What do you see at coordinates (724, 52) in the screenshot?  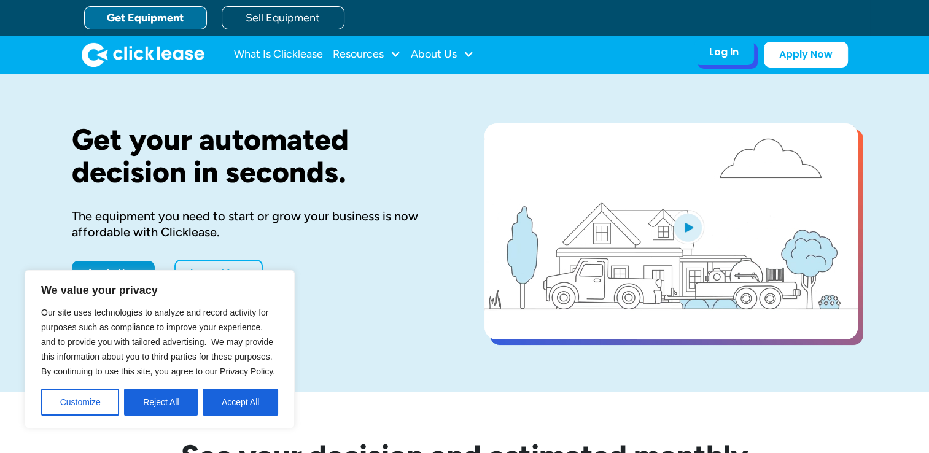 I see `div: Log In` at bounding box center [724, 52].